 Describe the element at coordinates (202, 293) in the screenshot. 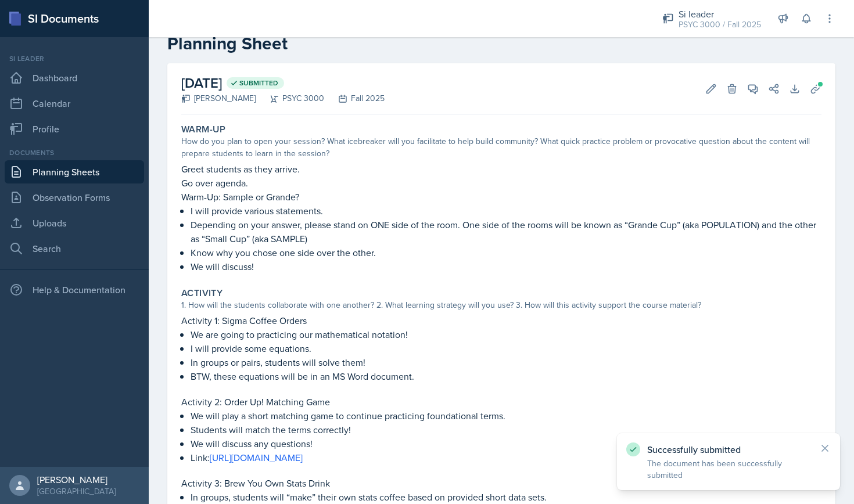

I see `label: Activity` at that location.